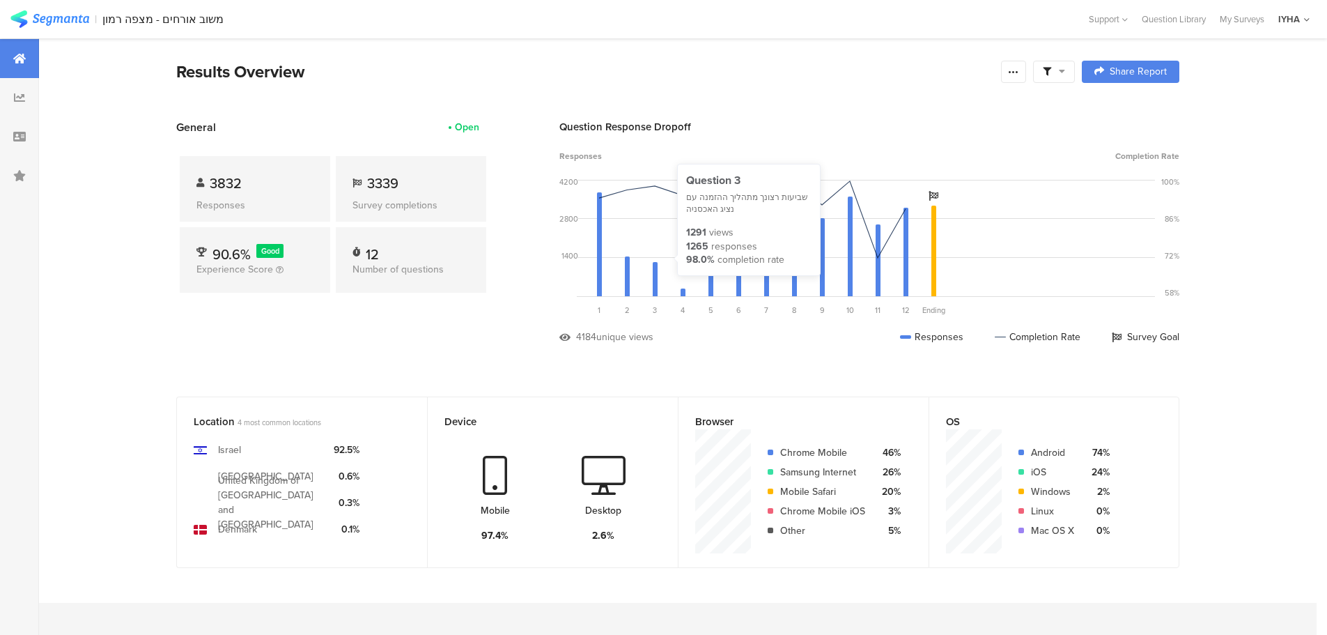  Describe the element at coordinates (291, 421) in the screenshot. I see `div: Location` at that location.